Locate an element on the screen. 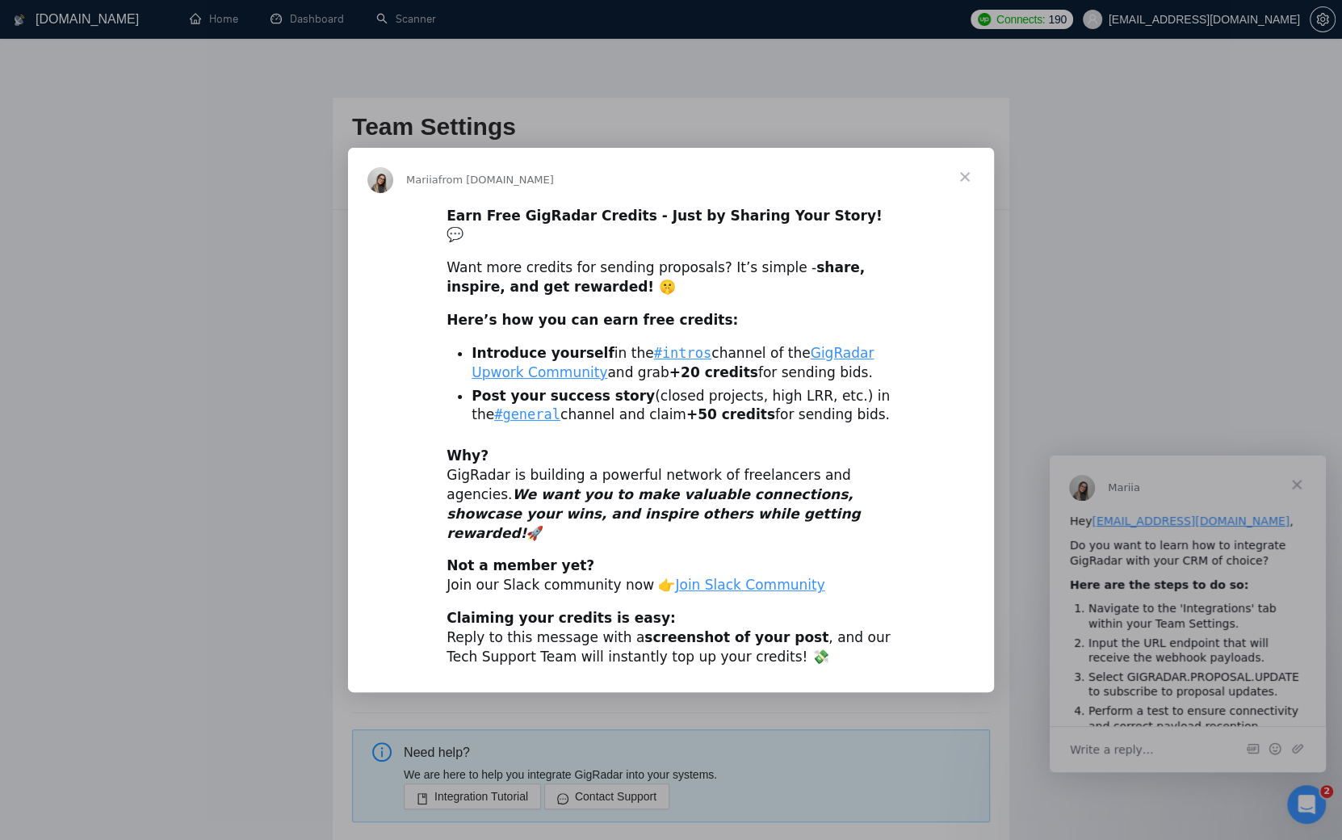 The image size is (1342, 840). b: Not a member yet? is located at coordinates (520, 565).